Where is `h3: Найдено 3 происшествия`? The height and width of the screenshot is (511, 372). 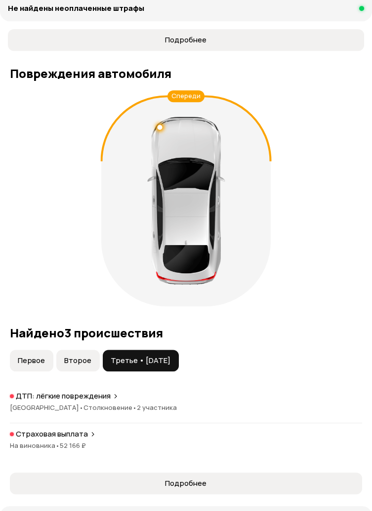
h3: Найдено 3 происшествия is located at coordinates (186, 333).